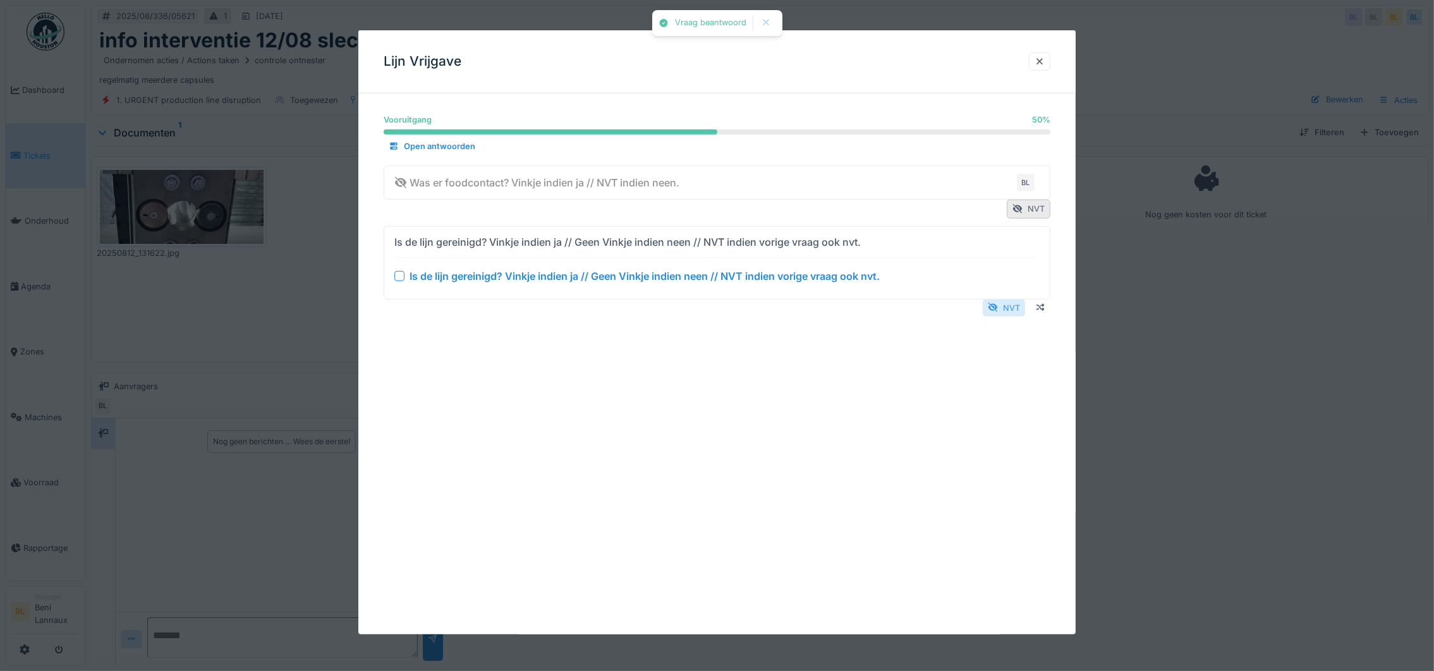 The image size is (1434, 671). What do you see at coordinates (717, 132) in the screenshot?
I see `progress: 50 %` at bounding box center [717, 132].